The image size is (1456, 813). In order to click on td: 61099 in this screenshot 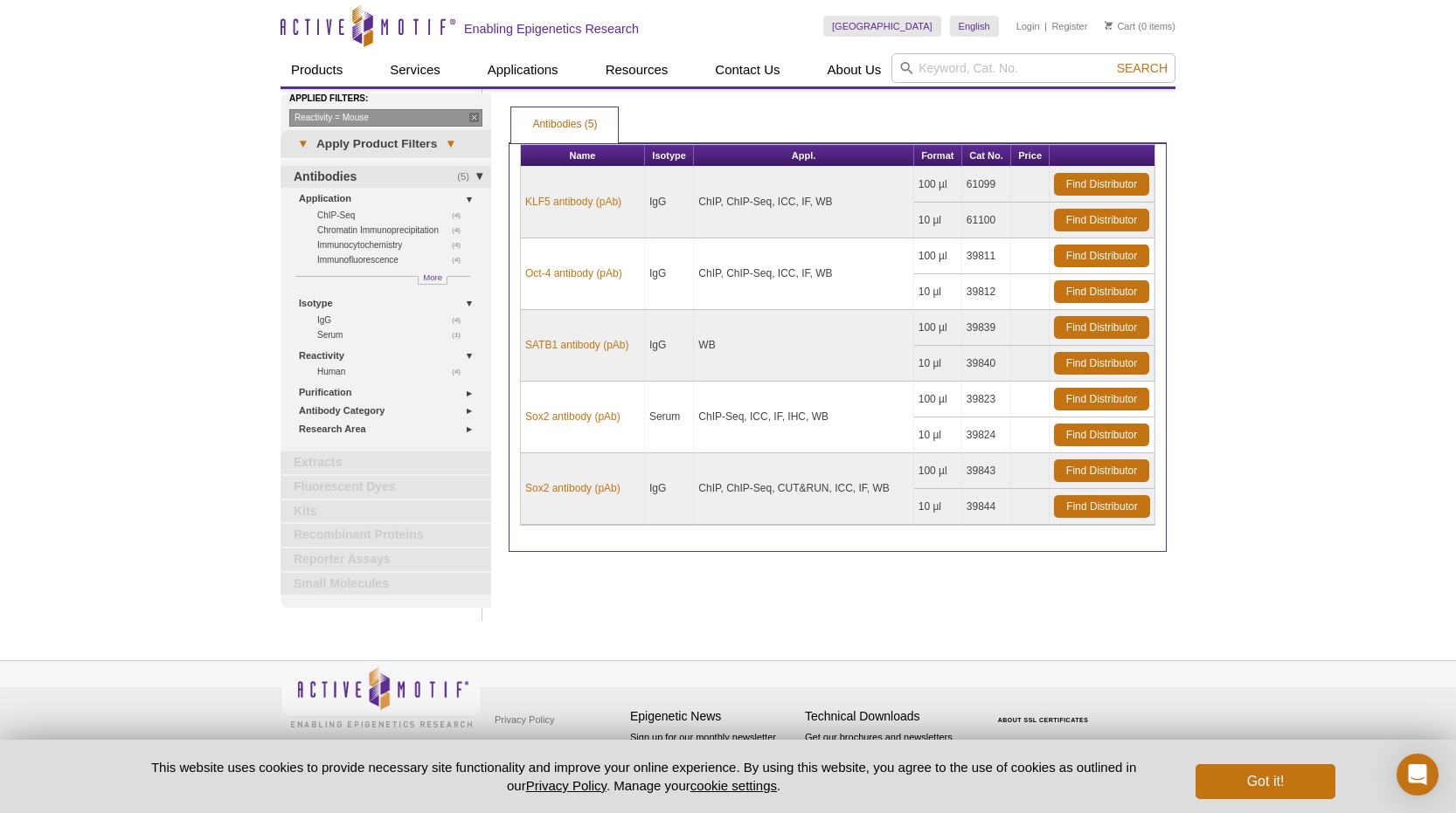, I will do `click(987, 184)`.